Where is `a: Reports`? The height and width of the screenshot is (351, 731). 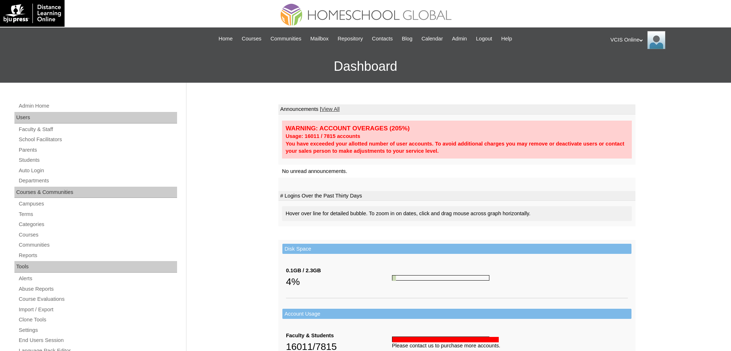 a: Reports is located at coordinates (97, 255).